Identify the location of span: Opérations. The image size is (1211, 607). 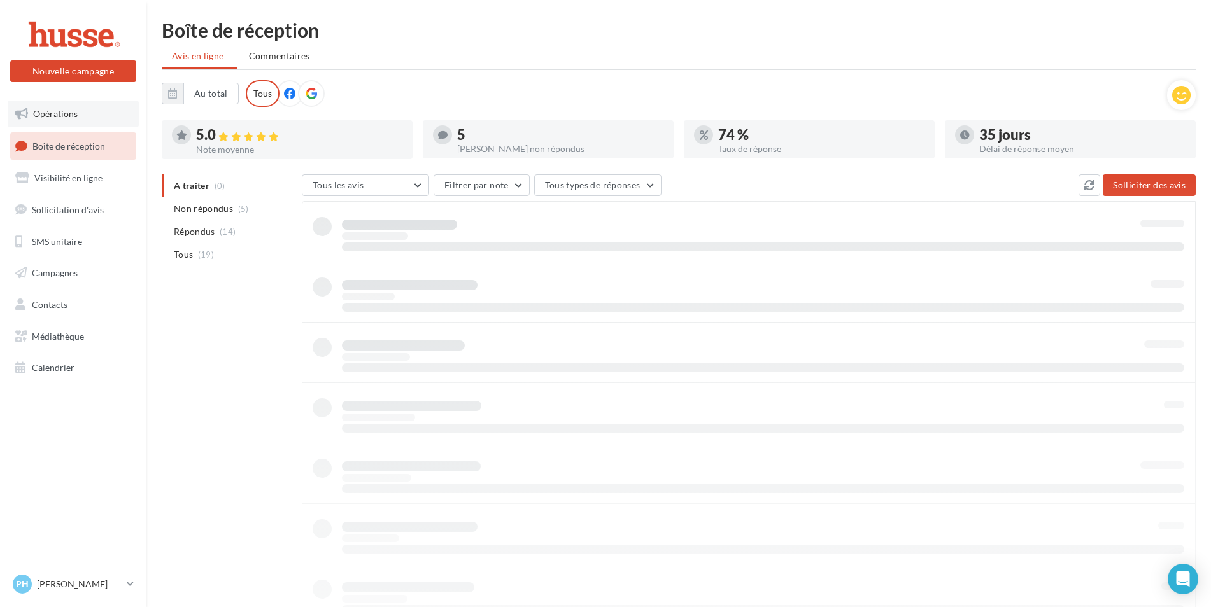
(55, 113).